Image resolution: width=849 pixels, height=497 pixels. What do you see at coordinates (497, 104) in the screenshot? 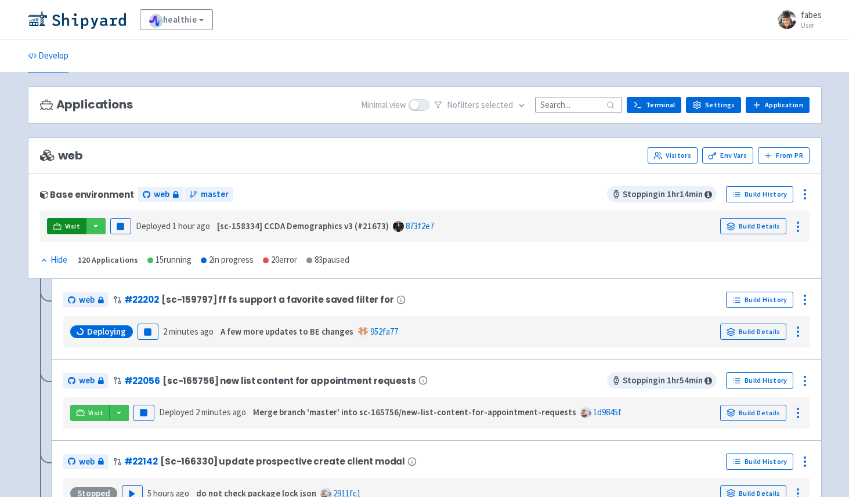
I see `span: selected` at bounding box center [497, 104].